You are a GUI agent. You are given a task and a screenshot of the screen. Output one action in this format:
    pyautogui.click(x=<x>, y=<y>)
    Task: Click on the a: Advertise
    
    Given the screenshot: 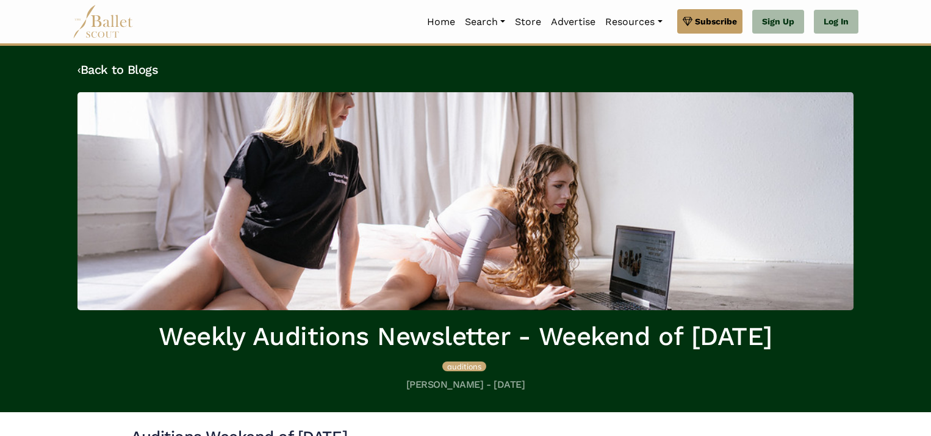 What is the action you would take?
    pyautogui.click(x=573, y=22)
    